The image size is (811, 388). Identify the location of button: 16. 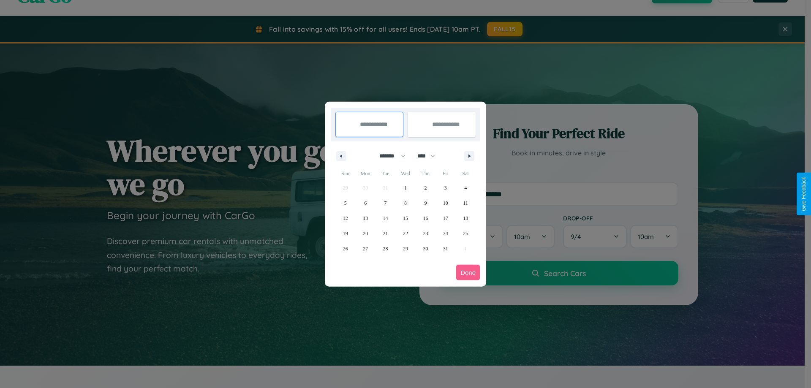
(426, 218).